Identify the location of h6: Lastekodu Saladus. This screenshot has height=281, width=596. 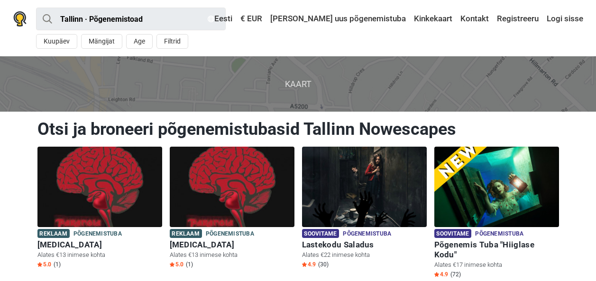
(364, 245).